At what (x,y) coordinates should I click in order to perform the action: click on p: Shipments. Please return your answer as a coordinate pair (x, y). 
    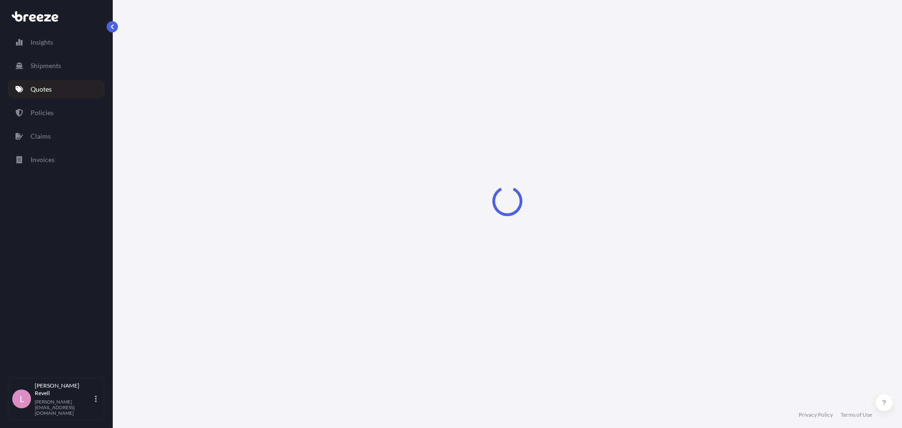
    Looking at the image, I should click on (46, 66).